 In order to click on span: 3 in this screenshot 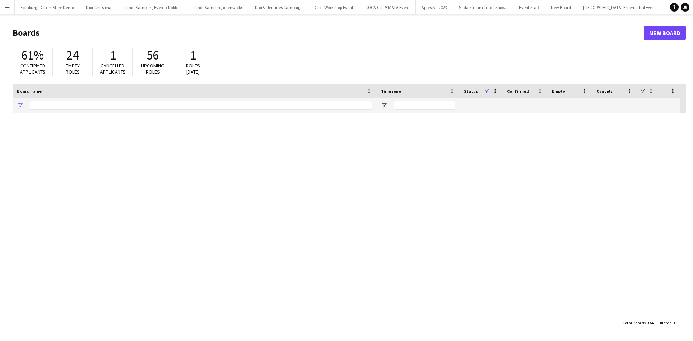, I will do `click(674, 323)`.